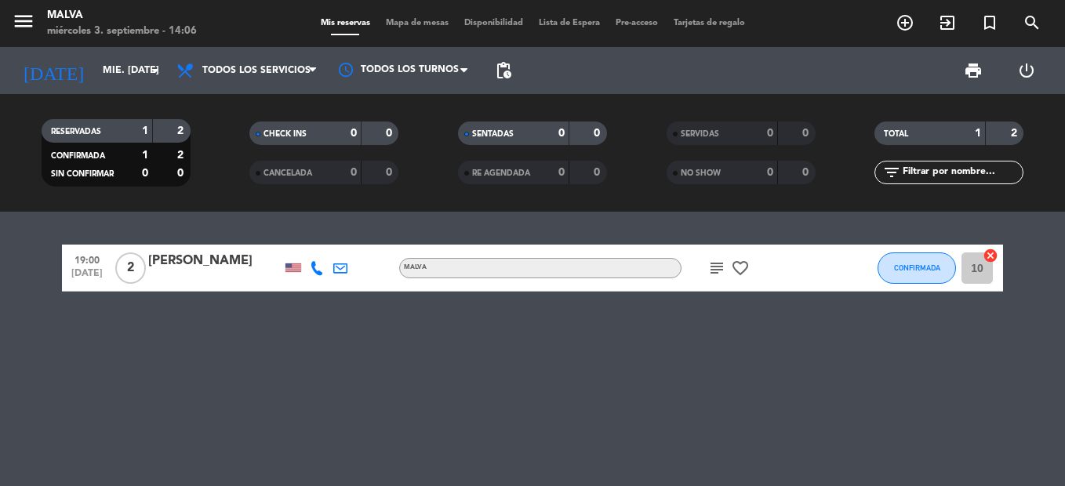  Describe the element at coordinates (1026, 71) in the screenshot. I see `div: LOG OUT` at that location.